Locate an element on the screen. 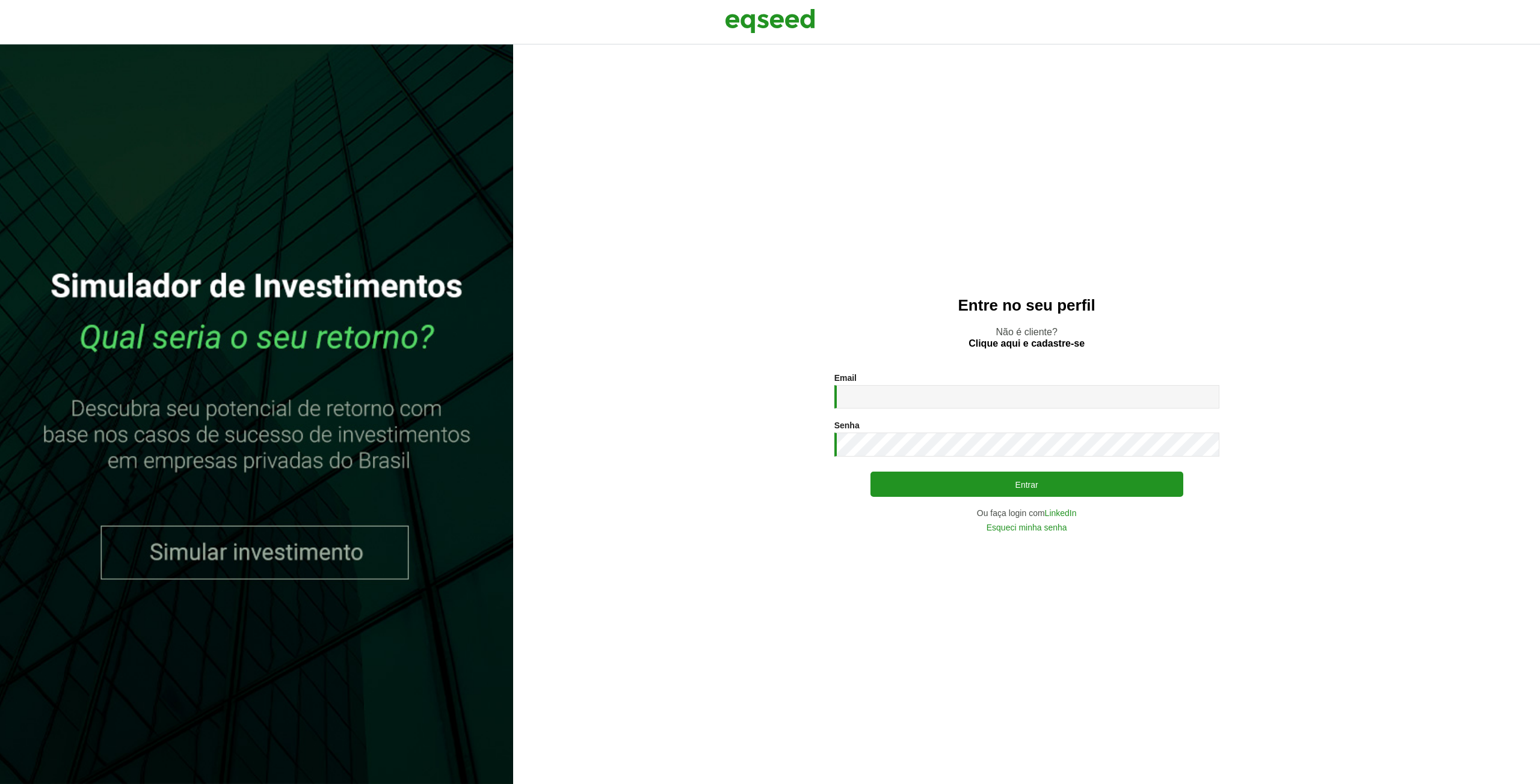  h2: Entre no seu perfil is located at coordinates (1026, 305).